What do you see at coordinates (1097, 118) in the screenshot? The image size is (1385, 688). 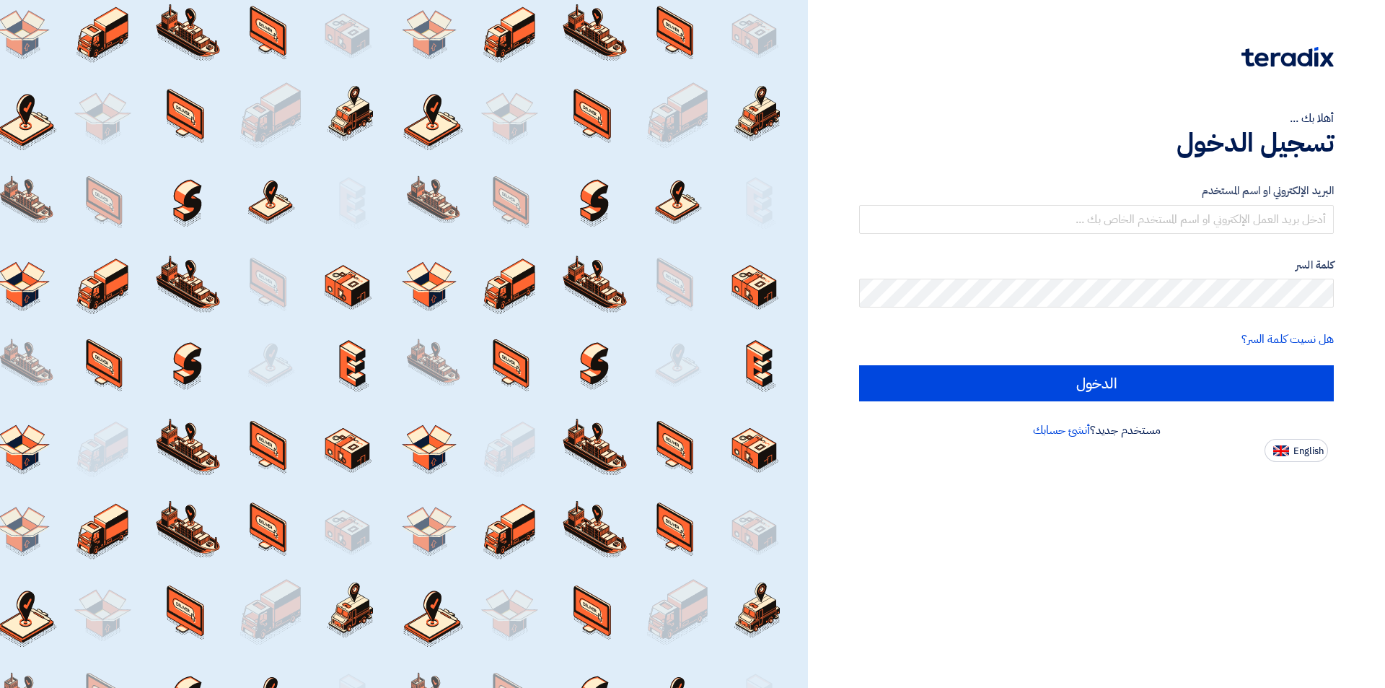 I see `div: أهلا بك ...` at bounding box center [1097, 118].